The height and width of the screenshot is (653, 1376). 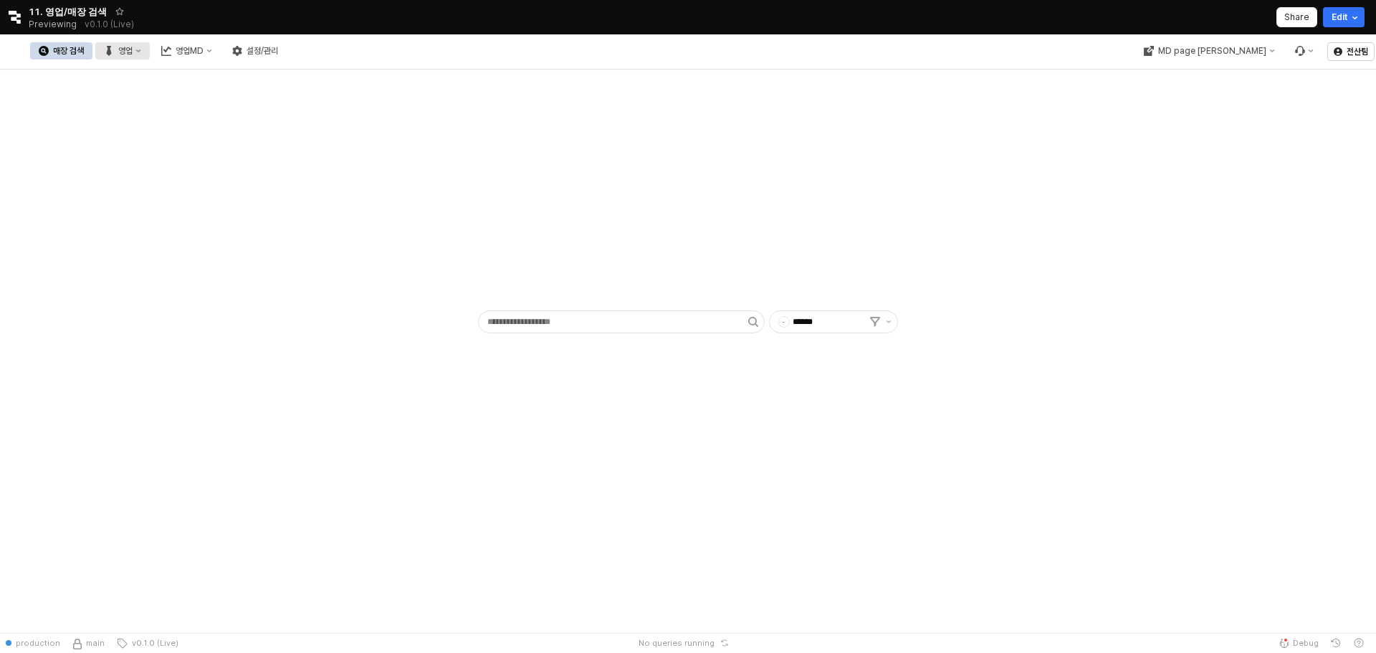 I want to click on button: v0.1.0 (Live), so click(x=147, y=643).